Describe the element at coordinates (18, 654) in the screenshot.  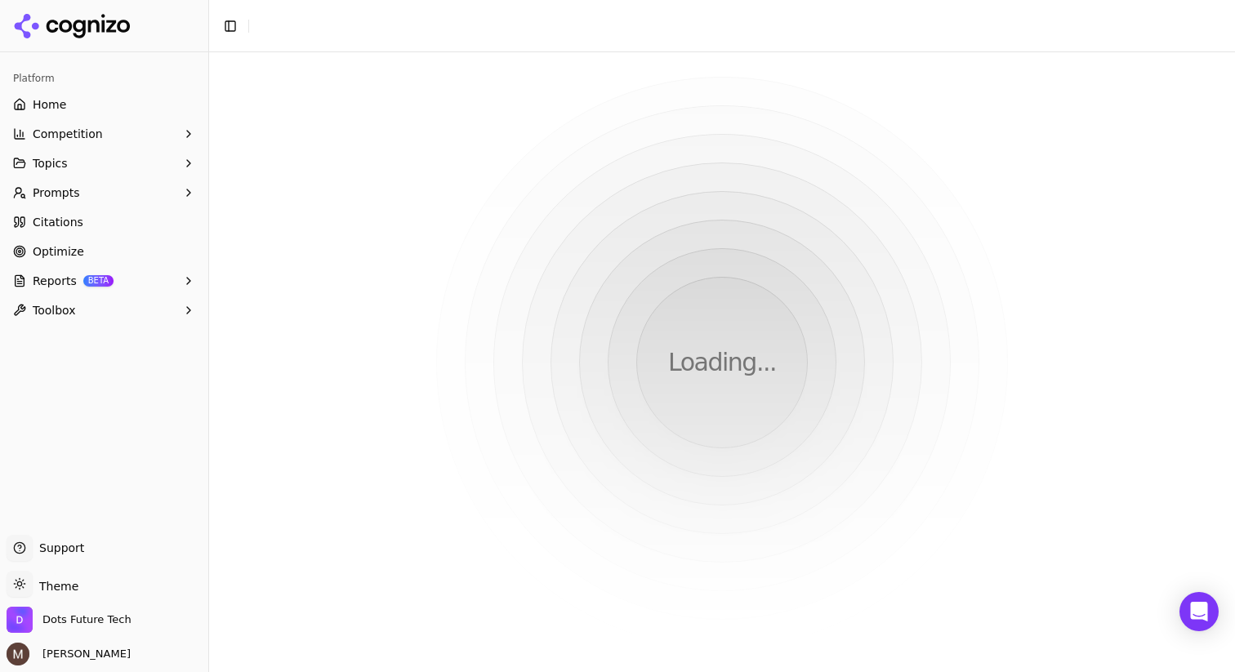
I see `img: Martyn Strydom` at that location.